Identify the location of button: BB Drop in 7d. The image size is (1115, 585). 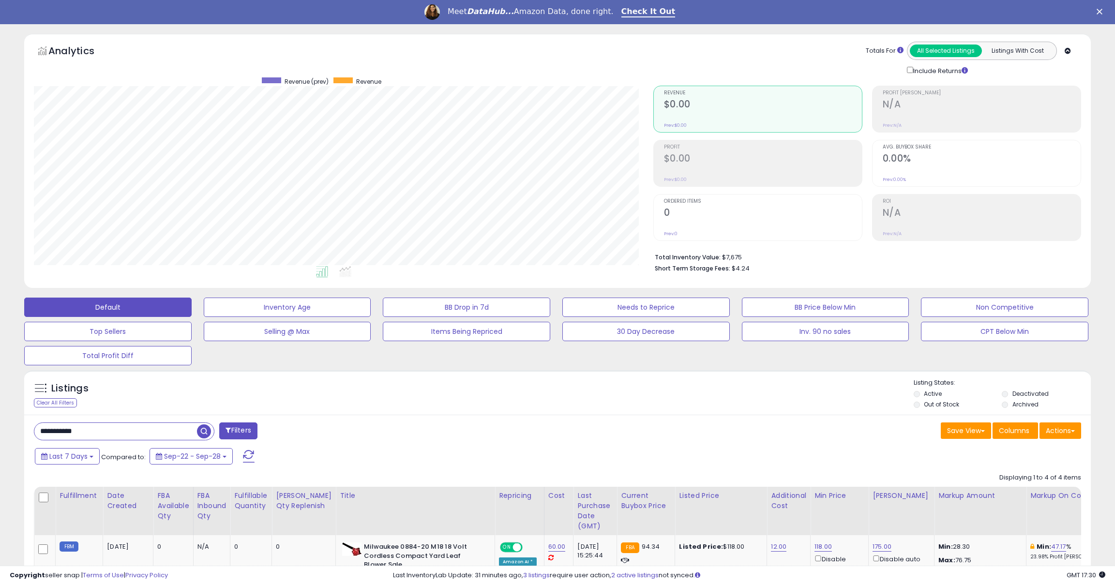
(466, 307).